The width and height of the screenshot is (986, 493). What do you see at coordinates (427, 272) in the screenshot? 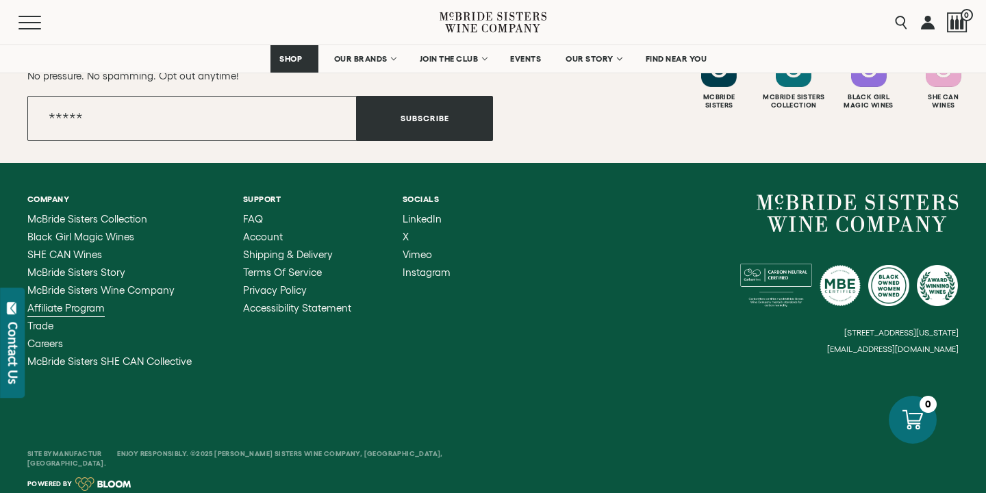
I see `span: Instagram` at bounding box center [427, 272].